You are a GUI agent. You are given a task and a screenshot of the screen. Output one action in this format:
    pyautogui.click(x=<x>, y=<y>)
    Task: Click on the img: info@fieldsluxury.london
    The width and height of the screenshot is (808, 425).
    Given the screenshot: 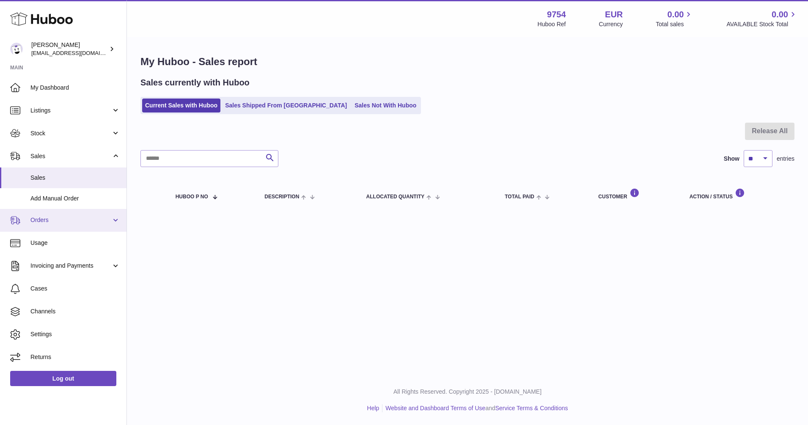 What is the action you would take?
    pyautogui.click(x=17, y=49)
    